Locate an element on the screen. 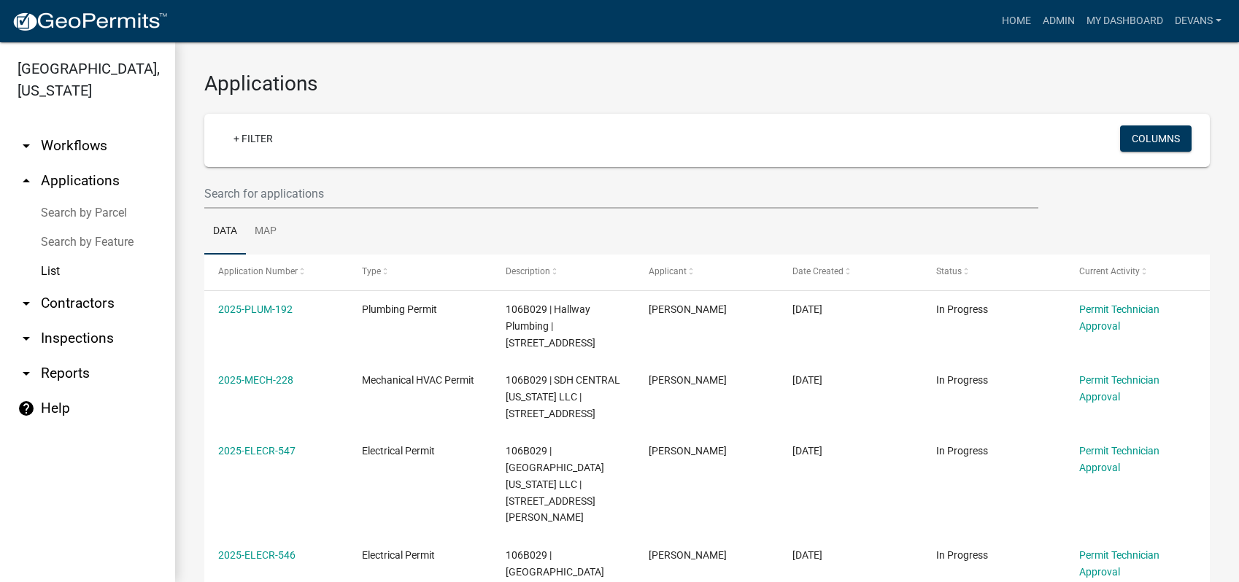 The width and height of the screenshot is (1239, 582). span: Plumbing Permit is located at coordinates (399, 309).